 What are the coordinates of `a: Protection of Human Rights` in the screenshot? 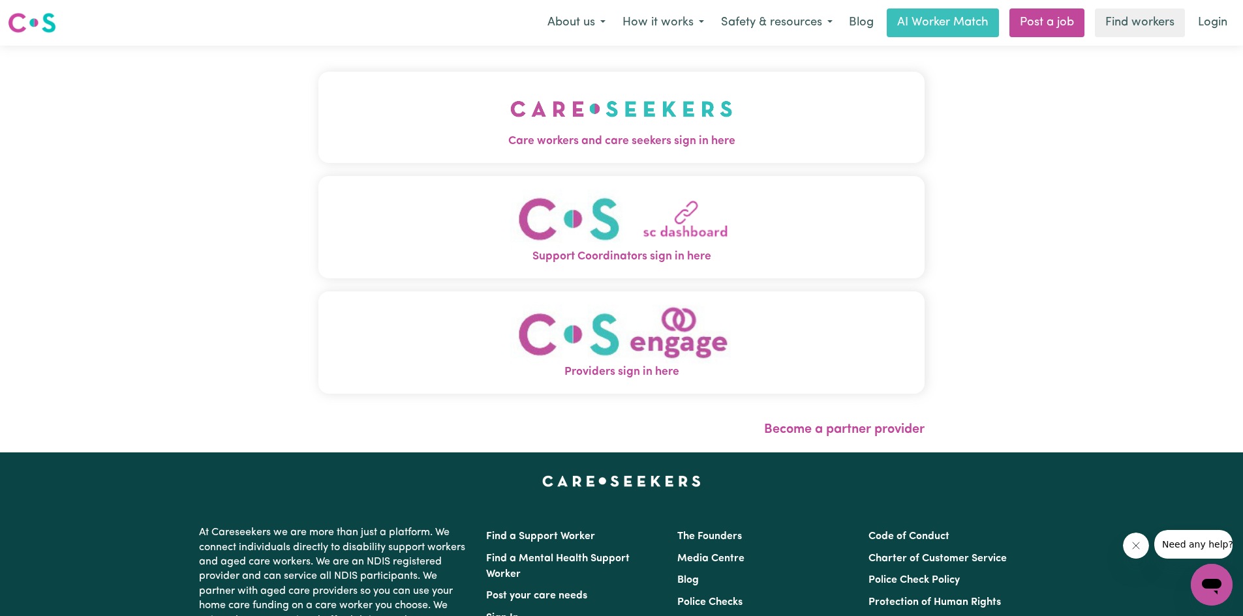 It's located at (934, 603).